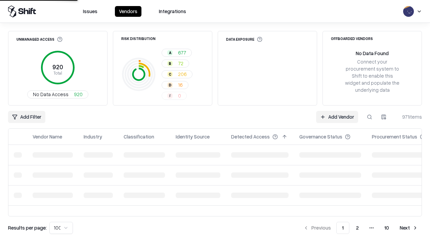  Describe the element at coordinates (182, 52) in the screenshot. I see `span: 677` at that location.